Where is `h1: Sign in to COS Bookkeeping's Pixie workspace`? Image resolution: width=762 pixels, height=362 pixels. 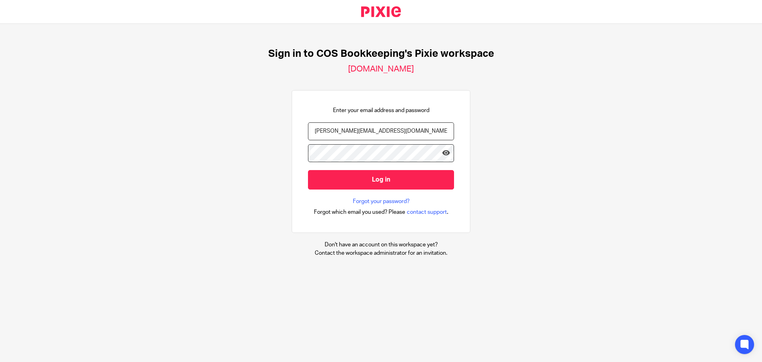 h1: Sign in to COS Bookkeeping's Pixie workspace is located at coordinates (381, 54).